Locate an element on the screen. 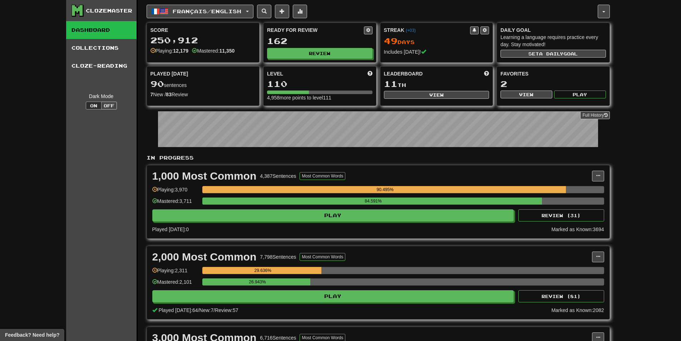  span: Open feedback widget is located at coordinates (32, 335).